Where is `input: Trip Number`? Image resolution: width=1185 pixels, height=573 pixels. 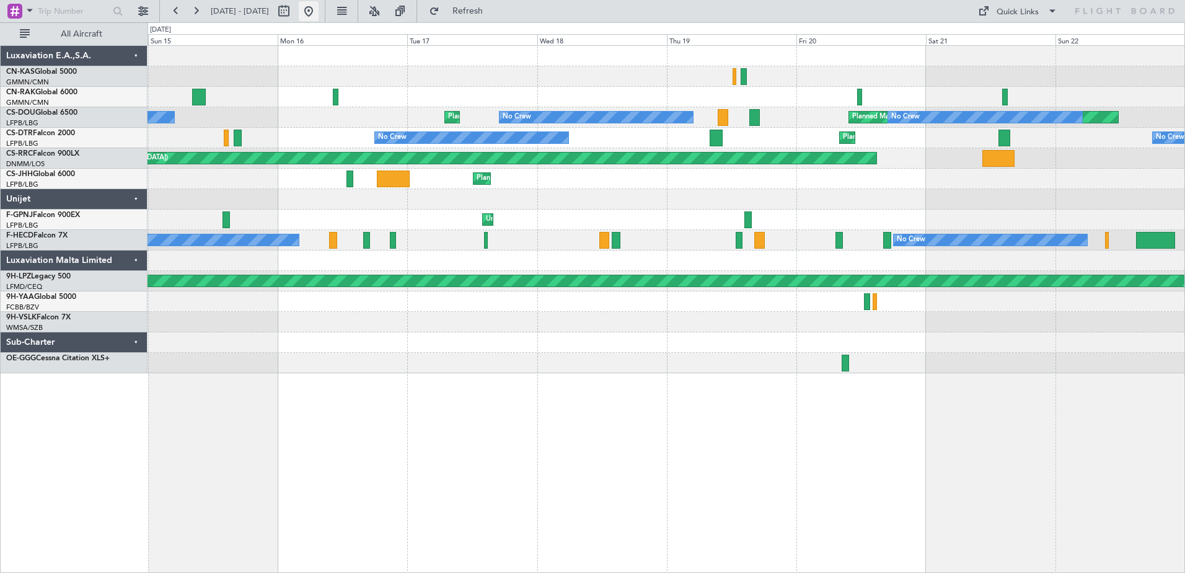 input: Trip Number is located at coordinates (73, 11).